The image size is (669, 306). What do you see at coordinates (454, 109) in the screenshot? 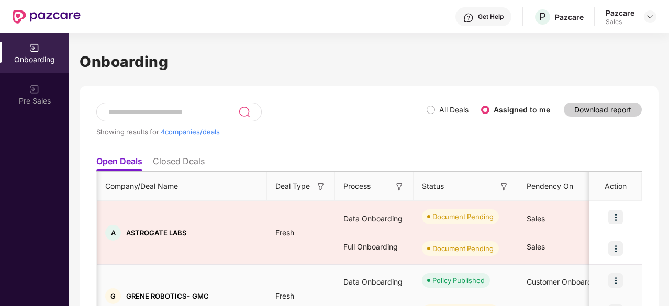
I see `label: All Deals` at bounding box center [454, 109].